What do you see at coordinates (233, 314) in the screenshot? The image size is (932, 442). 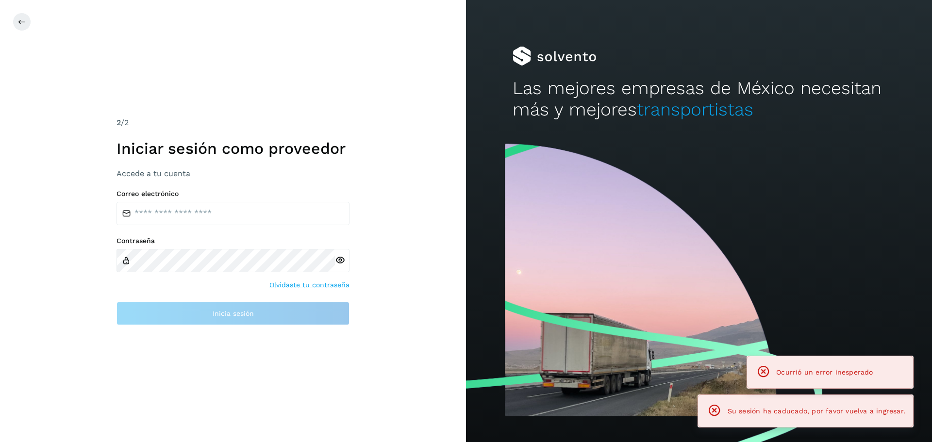 I see `span: Inicia sesión` at bounding box center [233, 314].